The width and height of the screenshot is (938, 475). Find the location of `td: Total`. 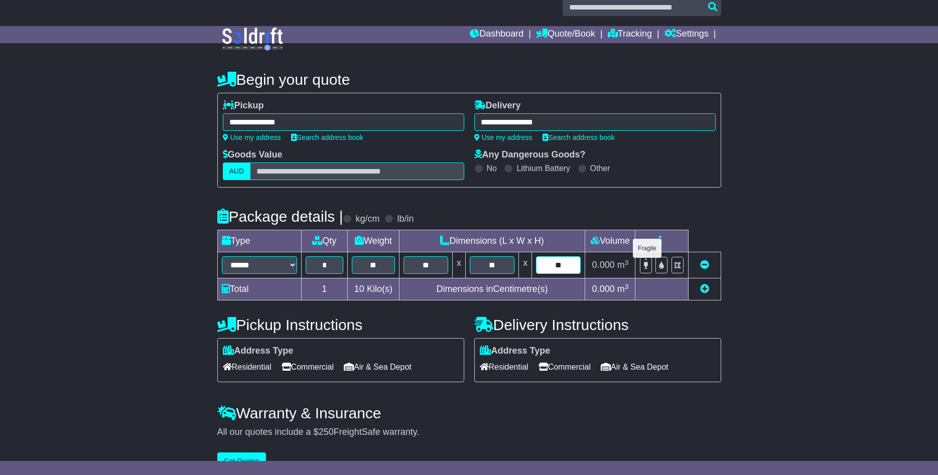

td: Total is located at coordinates (259, 290).